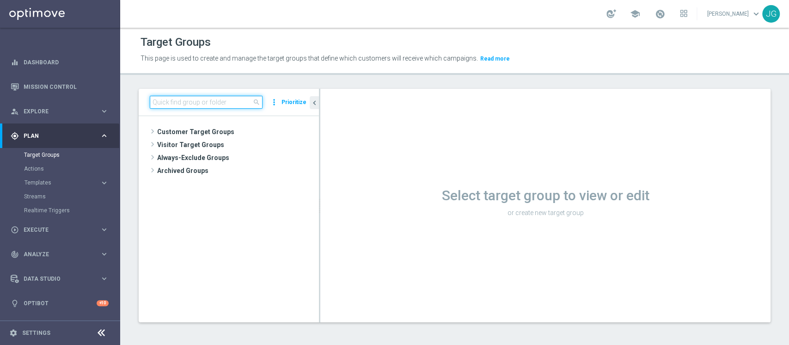 Image resolution: width=789 pixels, height=345 pixels. What do you see at coordinates (238, 132) in the screenshot?
I see `span: Customer Target Groups` at bounding box center [238, 132].